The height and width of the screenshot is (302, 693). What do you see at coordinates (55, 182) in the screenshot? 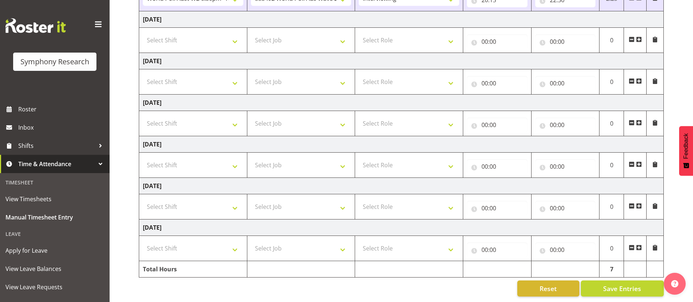
I see `div: Timesheet` at bounding box center [55, 182].